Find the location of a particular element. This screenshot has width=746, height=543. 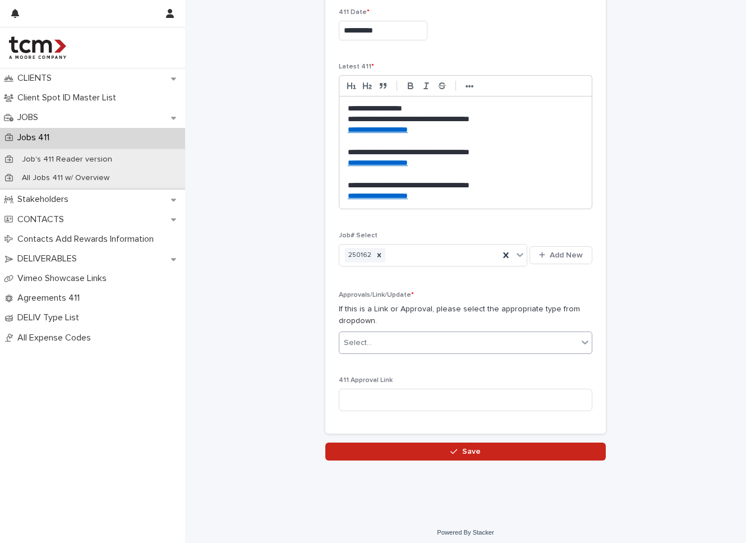

span: Save is located at coordinates (471, 452).